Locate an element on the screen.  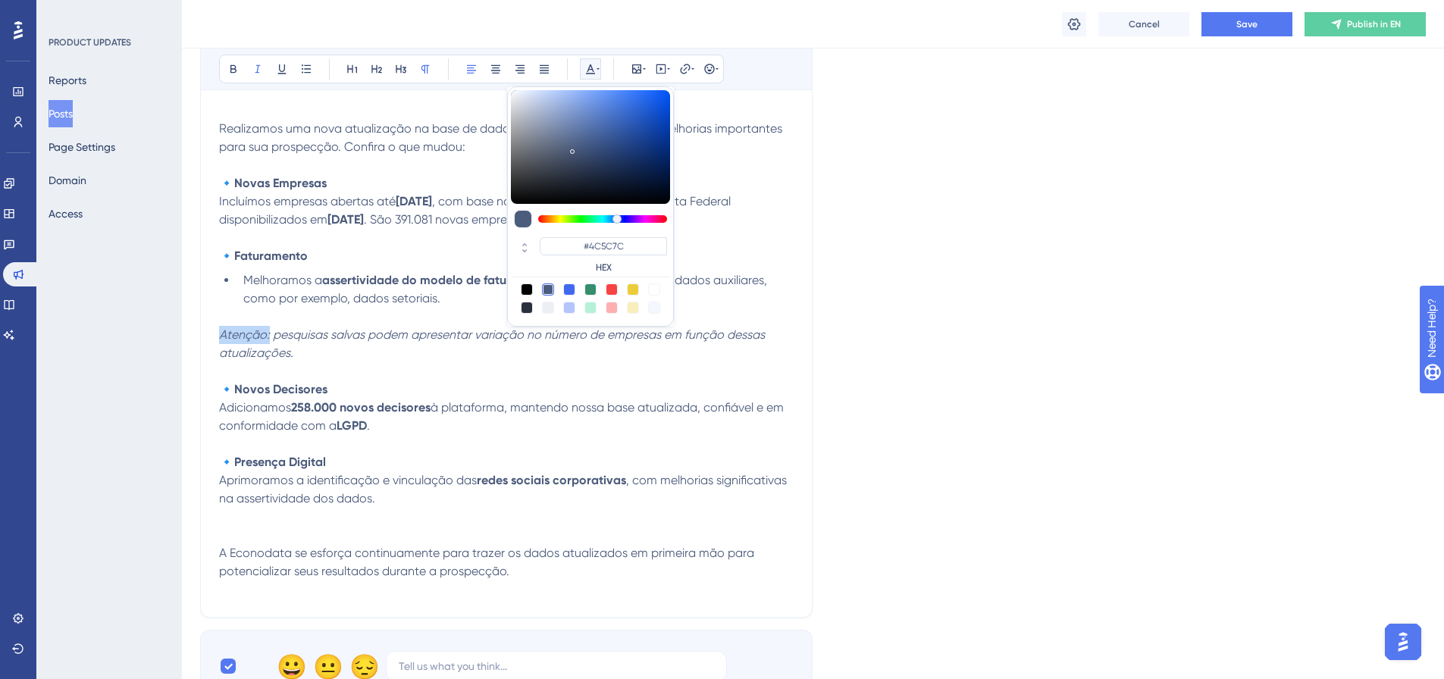
button: Publish in EN is located at coordinates (1366, 24).